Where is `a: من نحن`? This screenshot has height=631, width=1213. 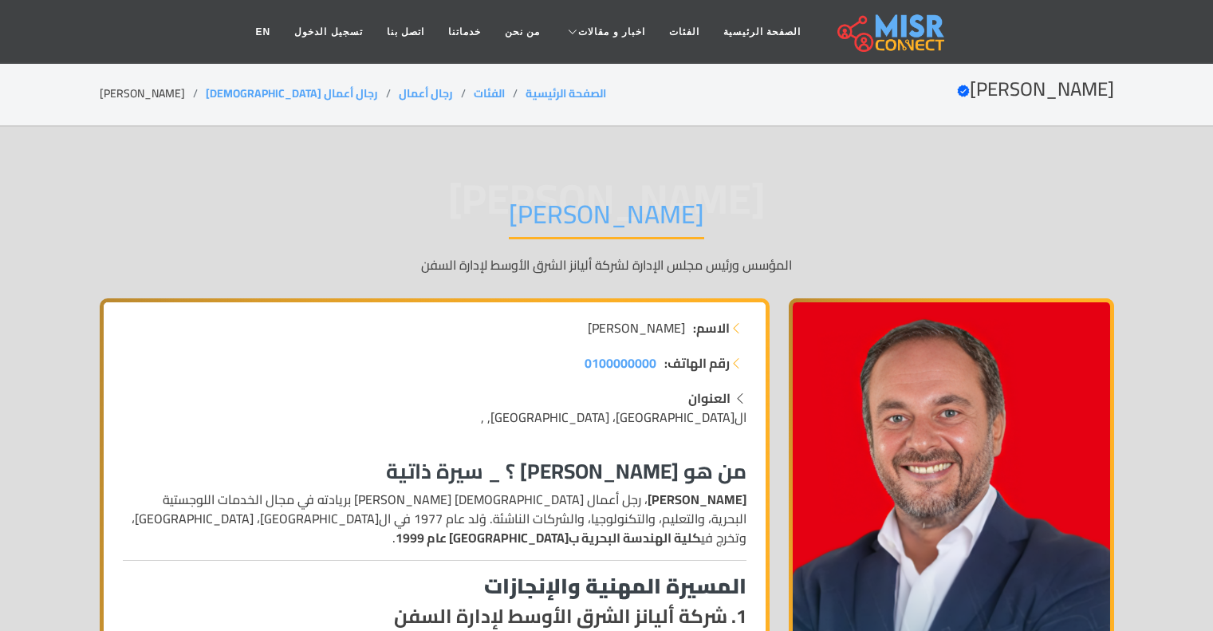 a: من نحن is located at coordinates (522, 32).